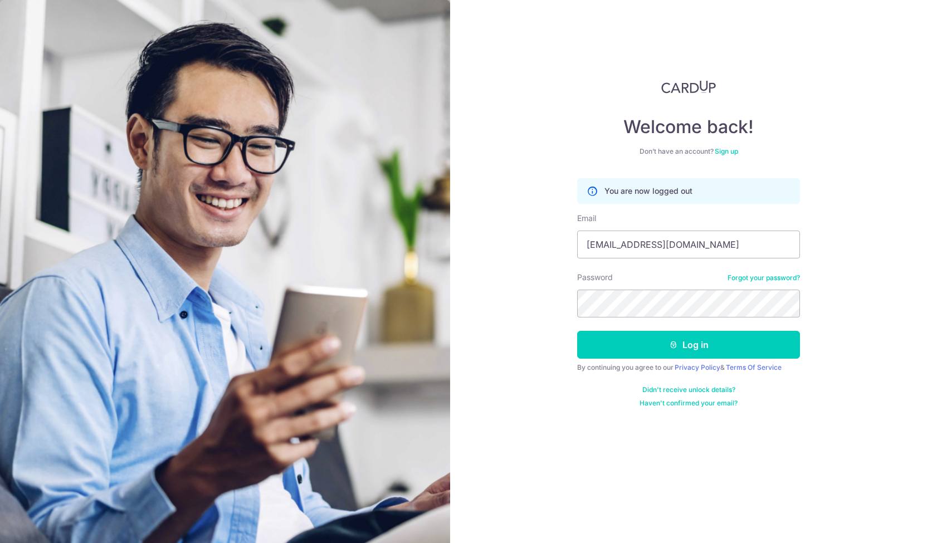 This screenshot has width=927, height=543. What do you see at coordinates (689, 152) in the screenshot?
I see `div: Don’t have an account?` at bounding box center [689, 152].